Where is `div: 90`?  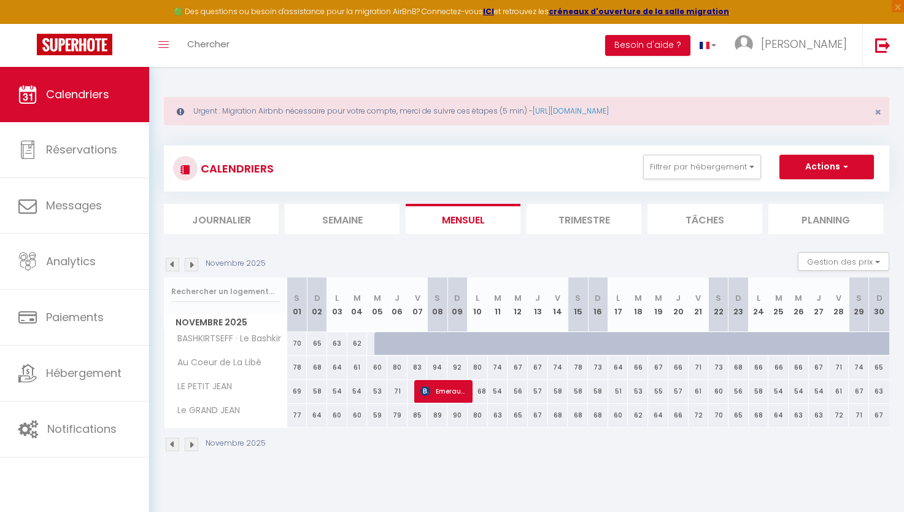 div: 90 is located at coordinates (457, 415).